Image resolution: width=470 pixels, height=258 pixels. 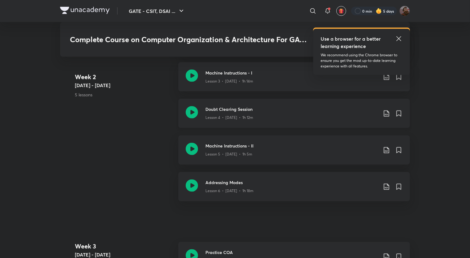 I want to click on img: streak, so click(x=379, y=11).